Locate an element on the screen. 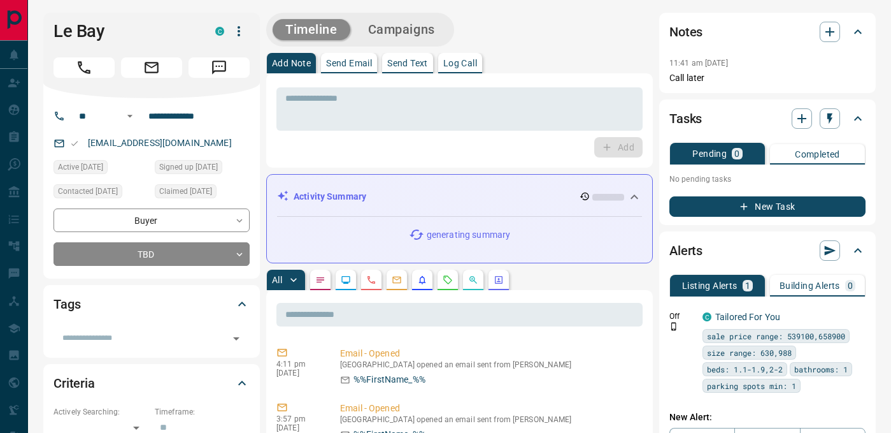 This screenshot has width=891, height=433. div: Thu May 08 2025 is located at coordinates (101, 193).